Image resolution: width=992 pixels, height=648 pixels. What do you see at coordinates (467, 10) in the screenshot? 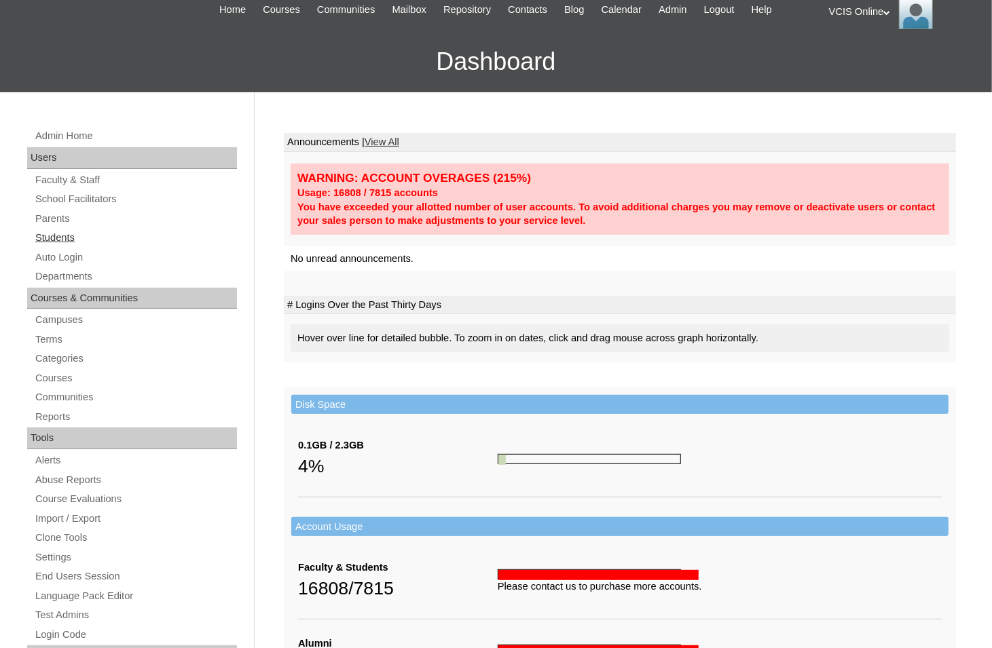
I see `a: Repository` at bounding box center [467, 10].